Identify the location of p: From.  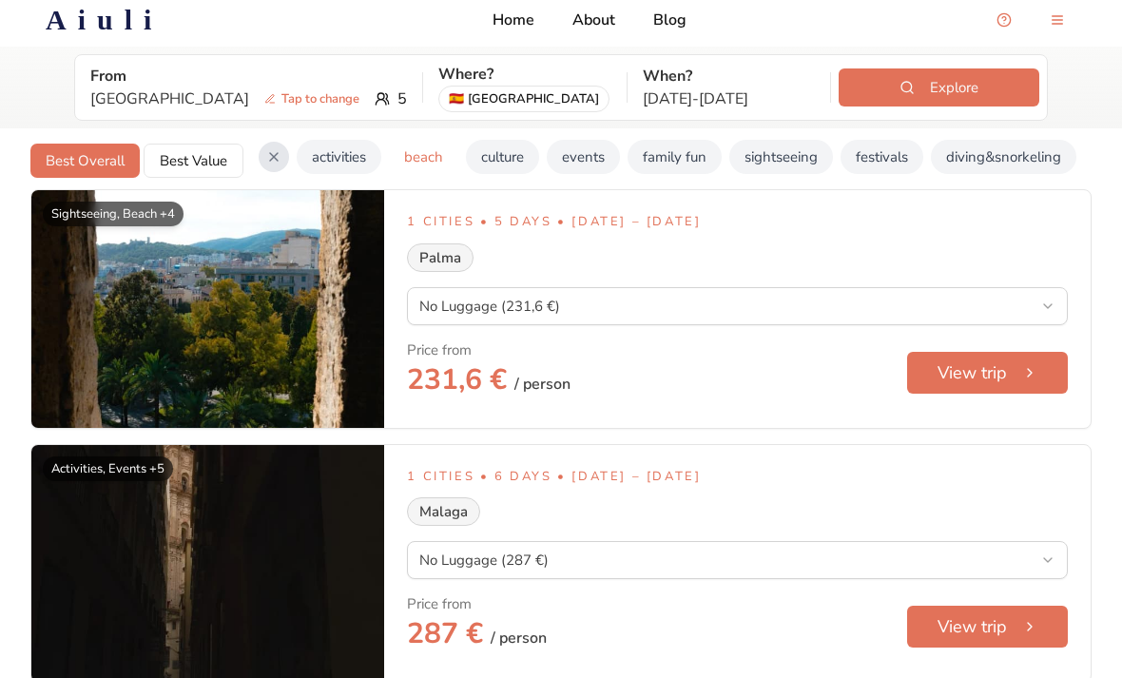
(248, 76).